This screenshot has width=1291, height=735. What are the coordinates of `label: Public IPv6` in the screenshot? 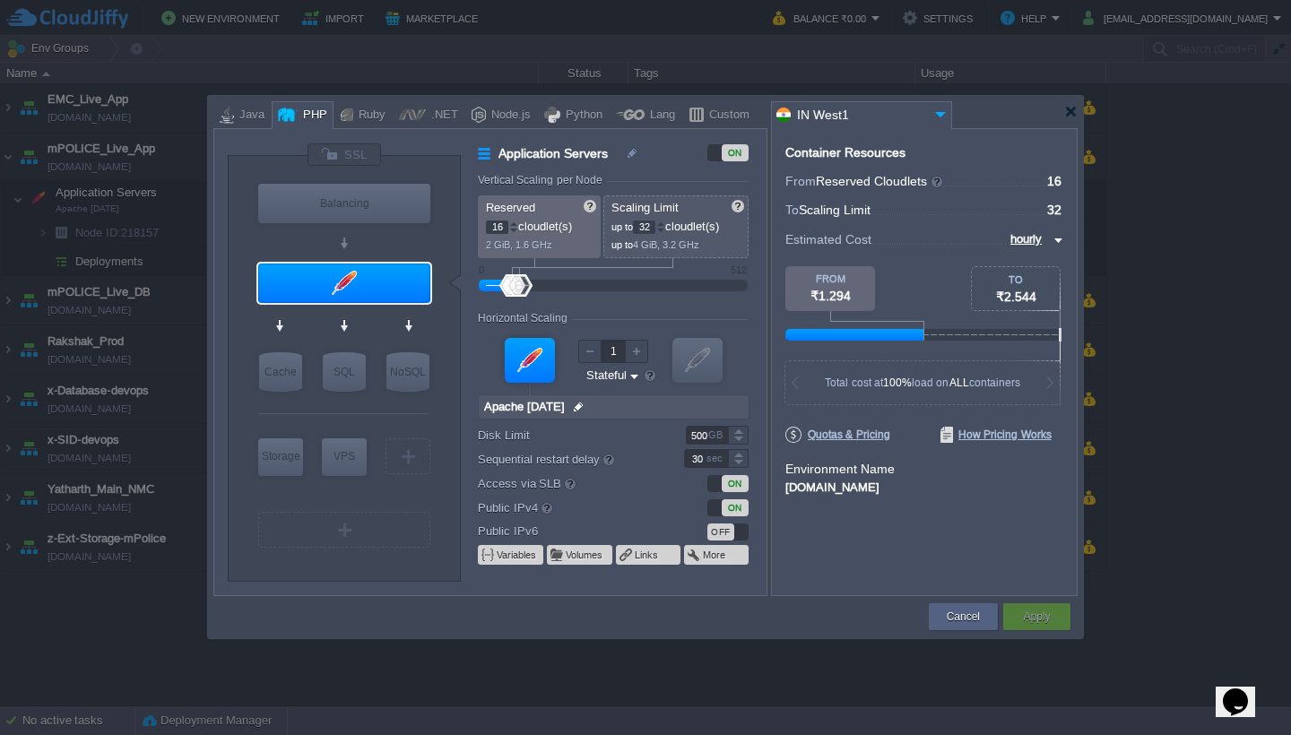 It's located at (569, 531).